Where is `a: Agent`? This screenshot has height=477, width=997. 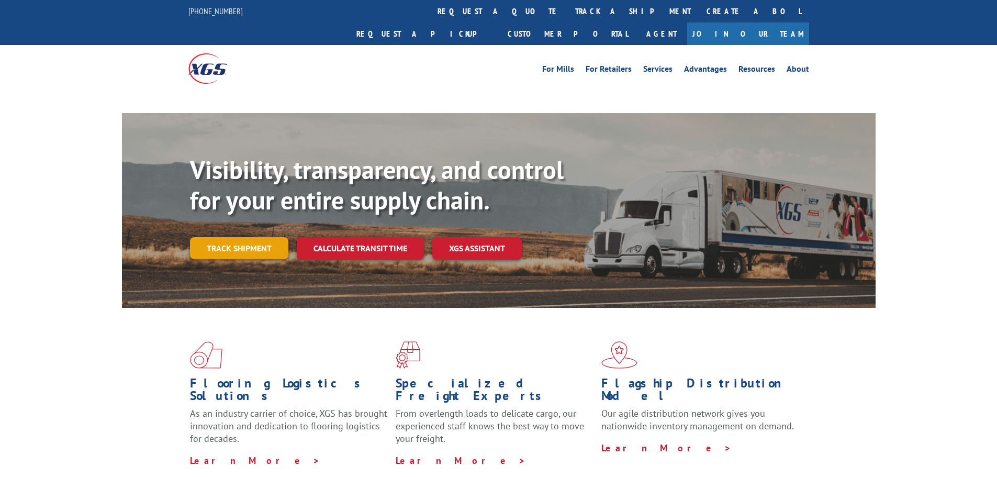
a: Agent is located at coordinates (662, 34).